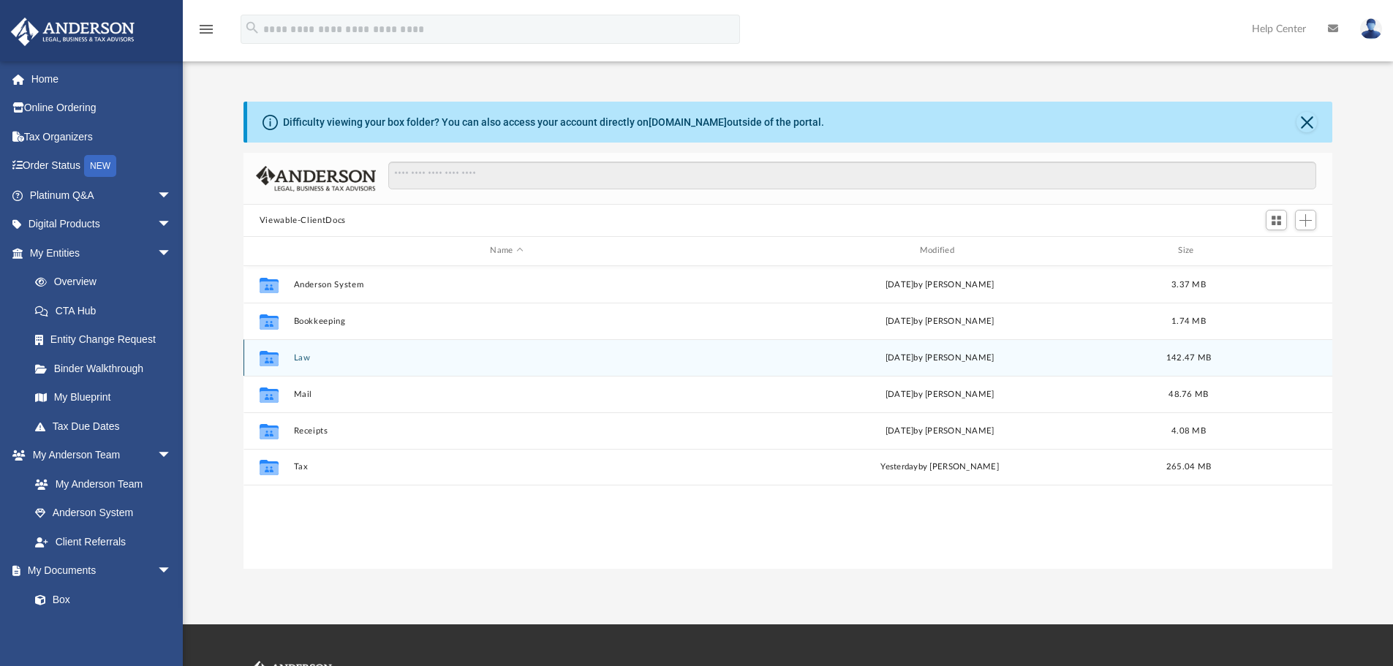 The height and width of the screenshot is (666, 1393). Describe the element at coordinates (206, 29) in the screenshot. I see `i: menu` at that location.